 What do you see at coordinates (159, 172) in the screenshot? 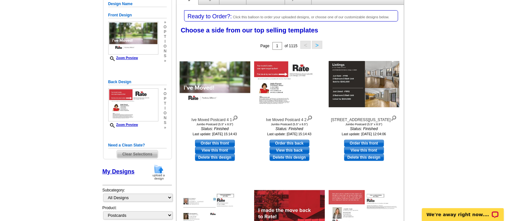
I see `img: upload-design` at bounding box center [159, 172].